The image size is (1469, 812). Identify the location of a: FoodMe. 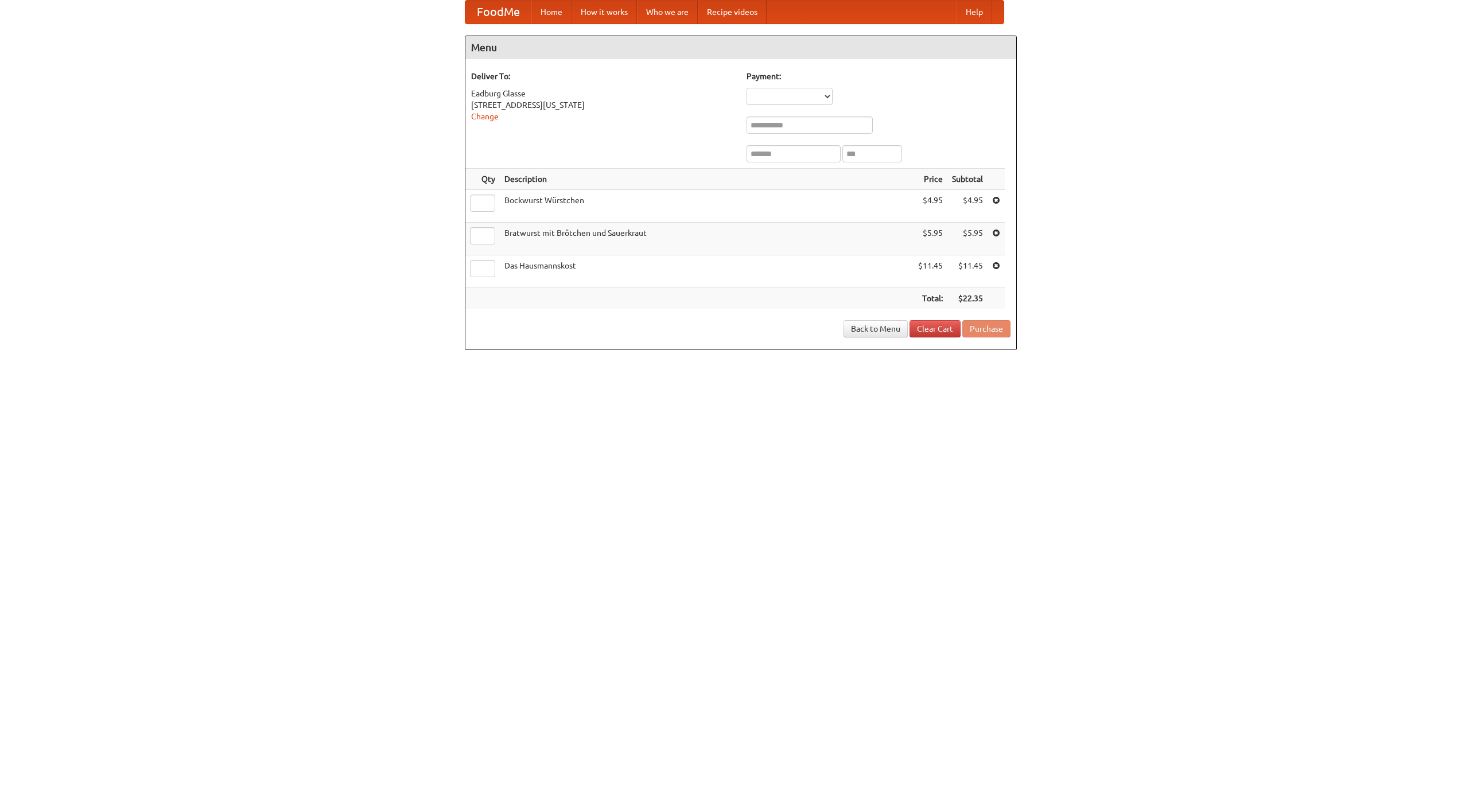
(498, 12).